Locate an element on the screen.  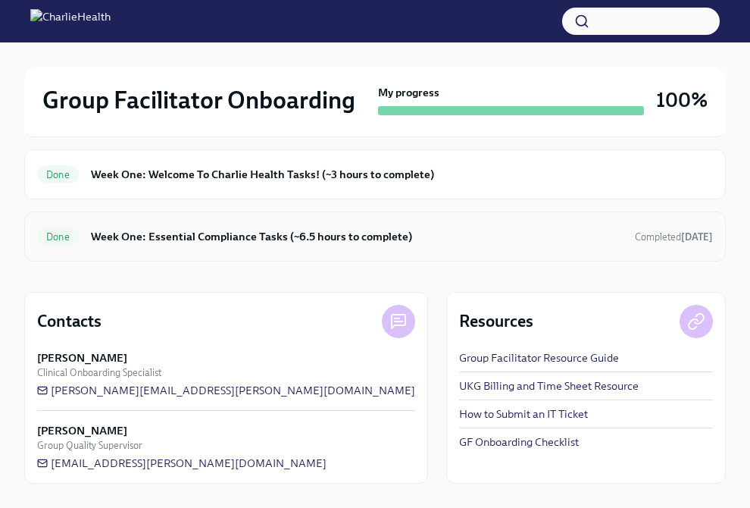
a: GF Onboarding Checklist is located at coordinates (519, 442).